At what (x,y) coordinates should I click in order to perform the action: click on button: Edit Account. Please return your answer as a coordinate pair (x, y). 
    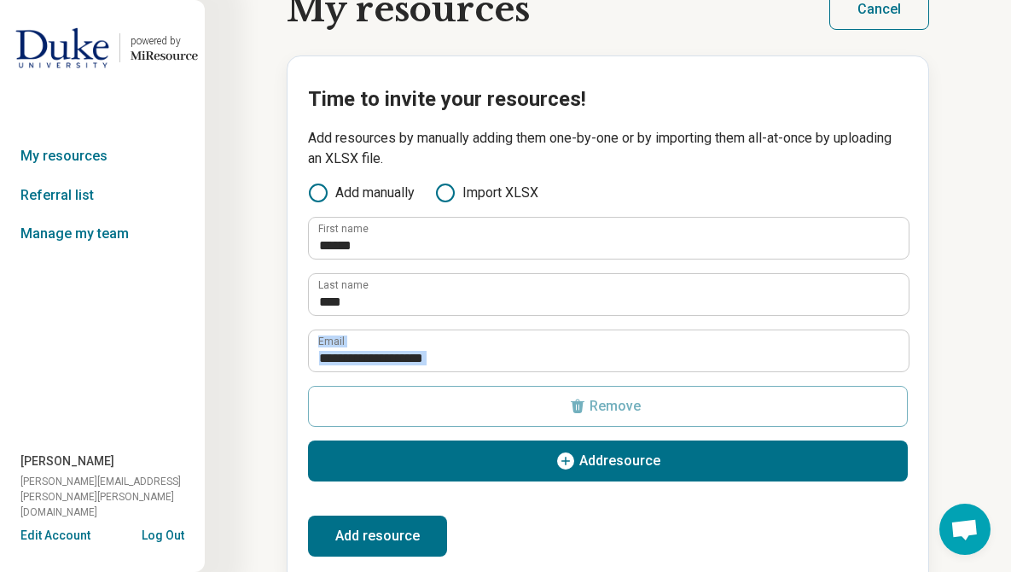
    Looking at the image, I should click on (55, 535).